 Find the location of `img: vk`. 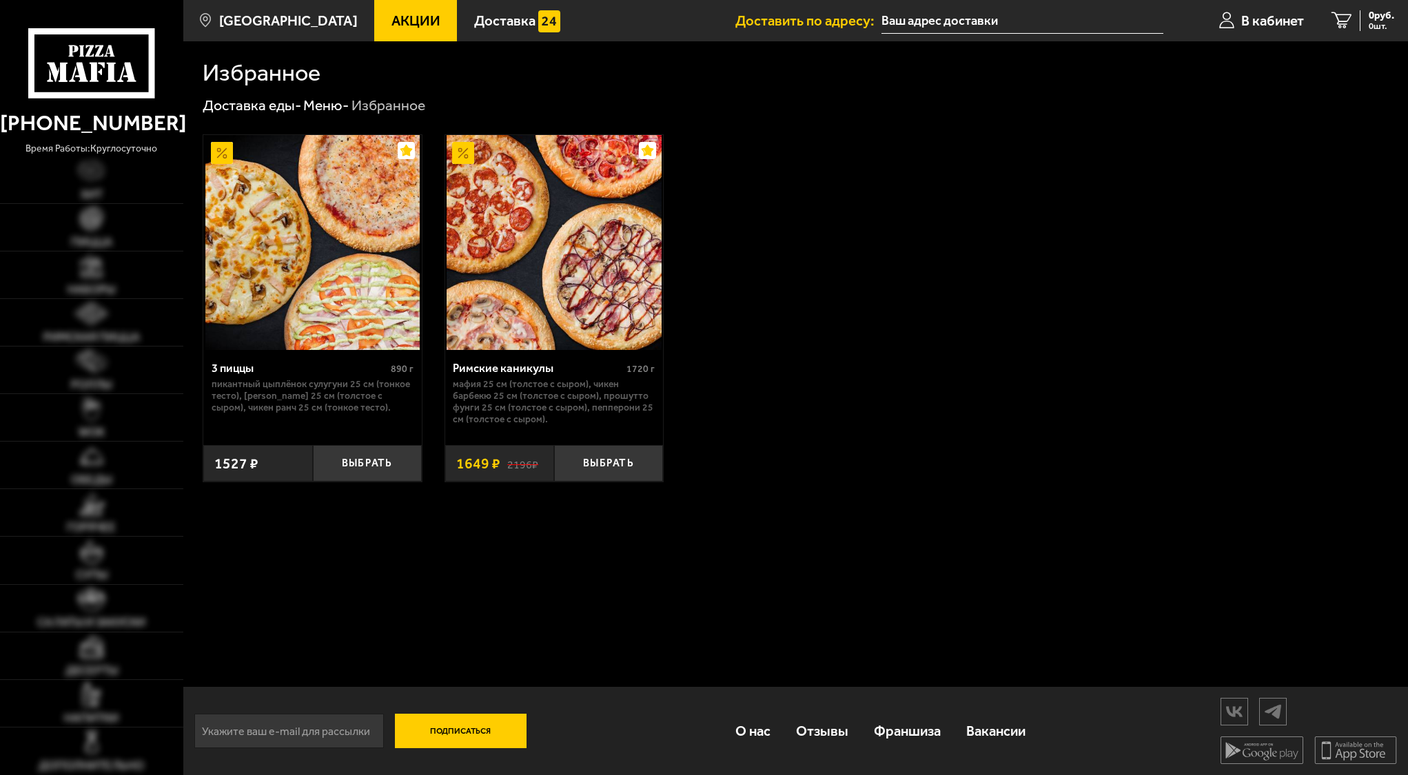

img: vk is located at coordinates (1235, 711).